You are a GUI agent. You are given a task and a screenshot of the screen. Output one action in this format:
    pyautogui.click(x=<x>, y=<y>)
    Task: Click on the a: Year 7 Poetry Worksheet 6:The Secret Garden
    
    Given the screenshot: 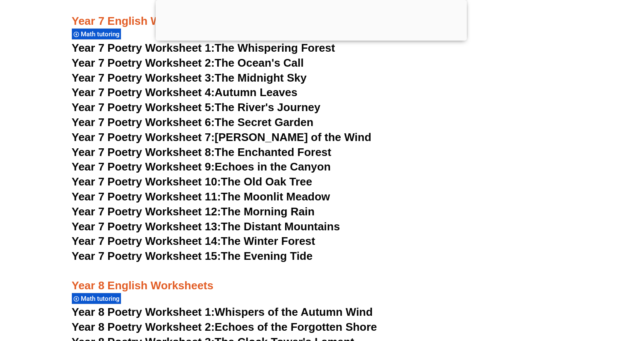 What is the action you would take?
    pyautogui.click(x=193, y=122)
    